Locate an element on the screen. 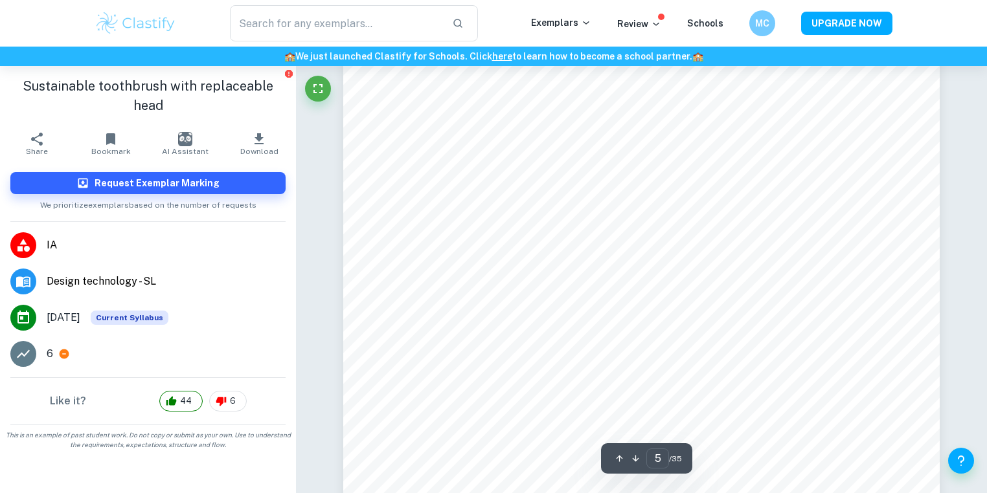  button: Download is located at coordinates (259, 144).